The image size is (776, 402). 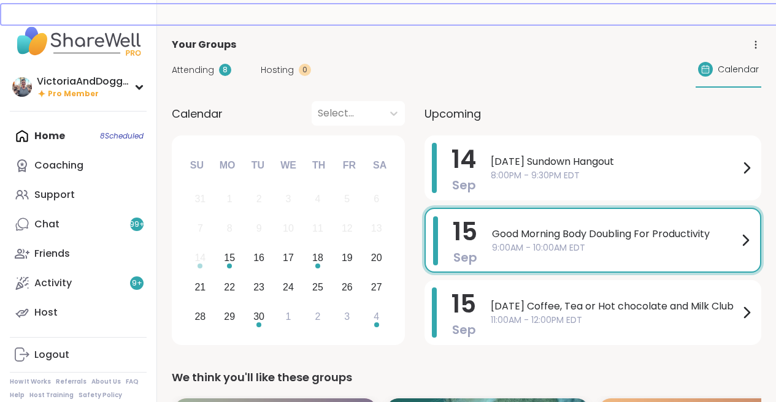 I want to click on div: Choose Friday, September 19th, 2025, so click(x=346, y=258).